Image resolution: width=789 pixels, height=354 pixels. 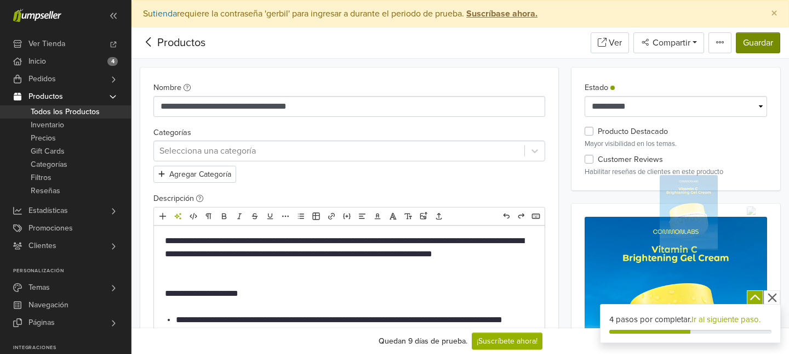 What do you see at coordinates (630, 160) in the screenshot?
I see `label: Customer Reviews` at bounding box center [630, 160].